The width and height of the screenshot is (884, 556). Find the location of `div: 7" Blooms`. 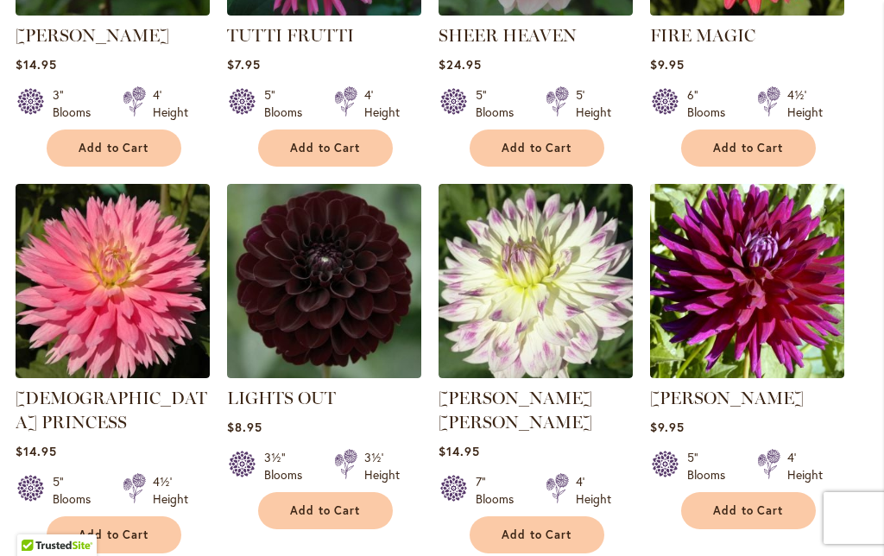

div: 7" Blooms is located at coordinates (500, 491).